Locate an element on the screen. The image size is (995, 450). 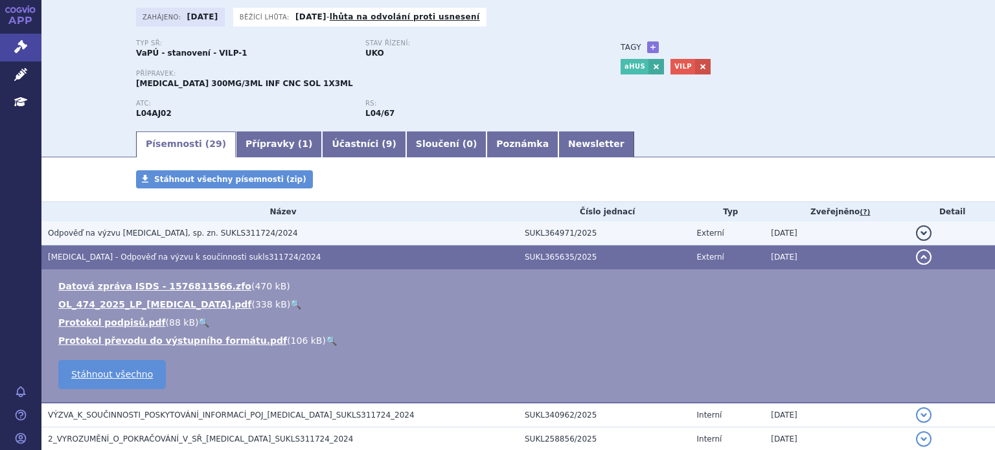
p: Typ SŘ: is located at coordinates (244, 43).